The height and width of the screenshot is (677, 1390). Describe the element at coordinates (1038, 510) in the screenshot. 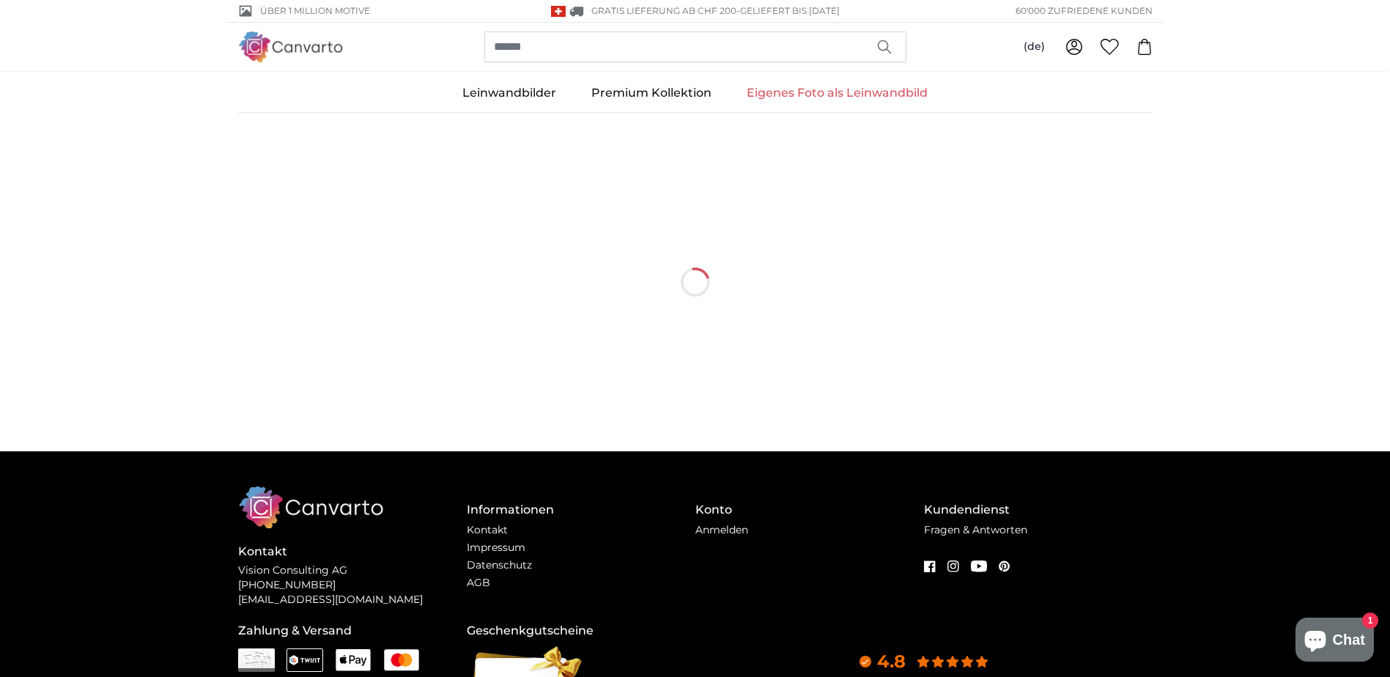

I see `h4: Kundendienst` at that location.